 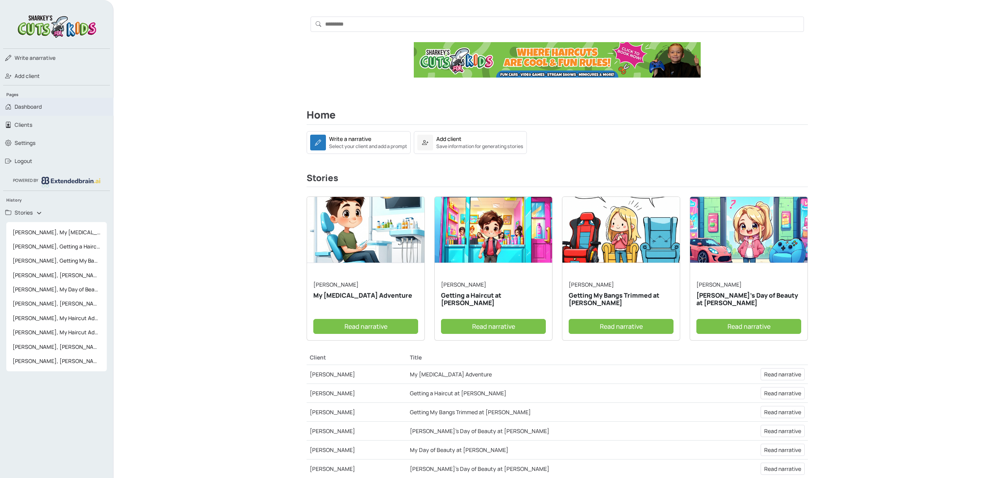 I want to click on div: Add client, so click(x=449, y=139).